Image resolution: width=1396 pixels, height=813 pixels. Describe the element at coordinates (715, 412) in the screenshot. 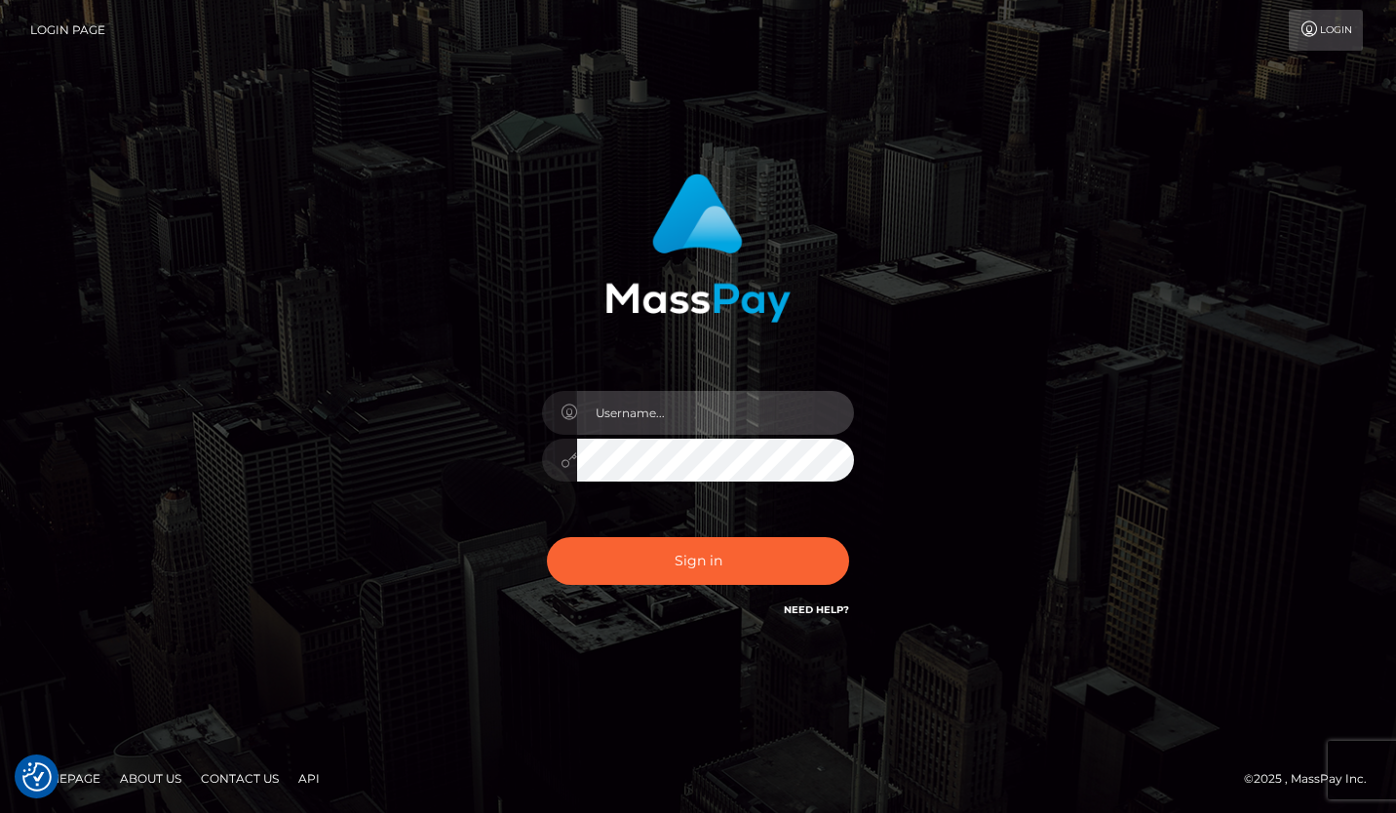

I see `input: Username...` at that location.